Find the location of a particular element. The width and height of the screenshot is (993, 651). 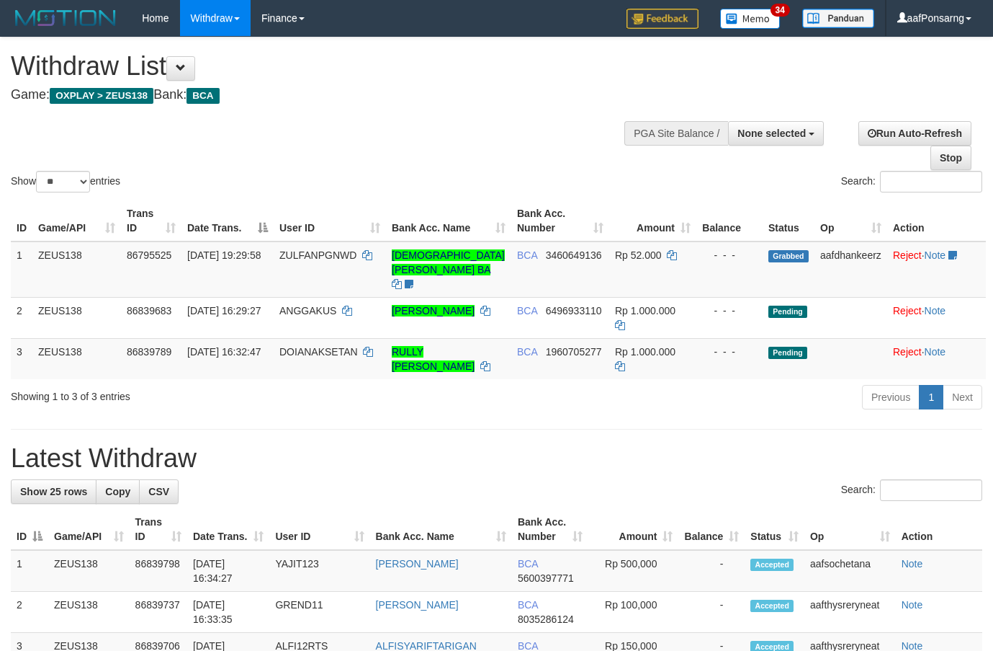

span: Rp 52.000 is located at coordinates (638, 255).